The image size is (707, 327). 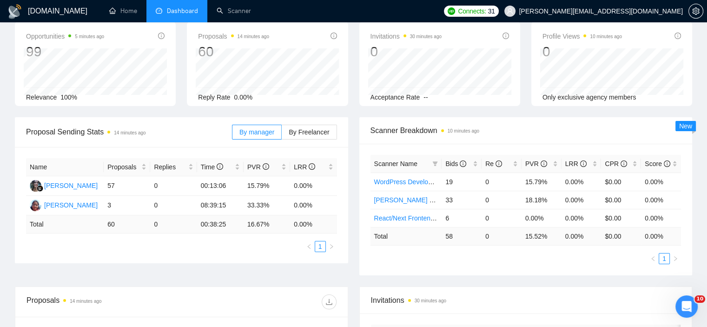 I want to click on span: 100%, so click(x=69, y=97).